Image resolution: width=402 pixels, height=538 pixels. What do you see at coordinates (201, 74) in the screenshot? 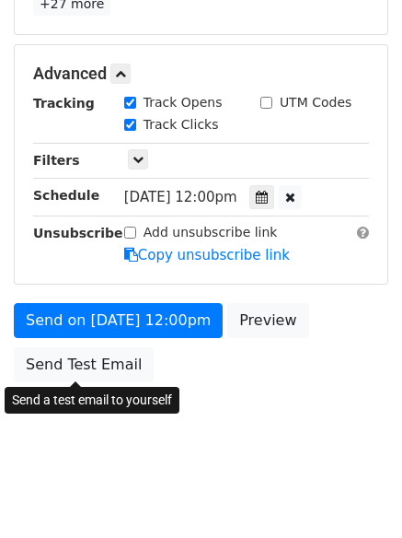
I see `h5: Advanced` at bounding box center [201, 74].